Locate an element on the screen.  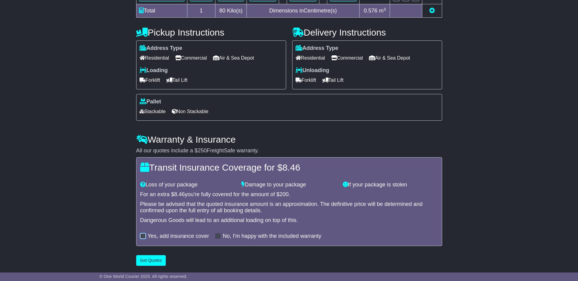
a: Add new item is located at coordinates (432, 11).